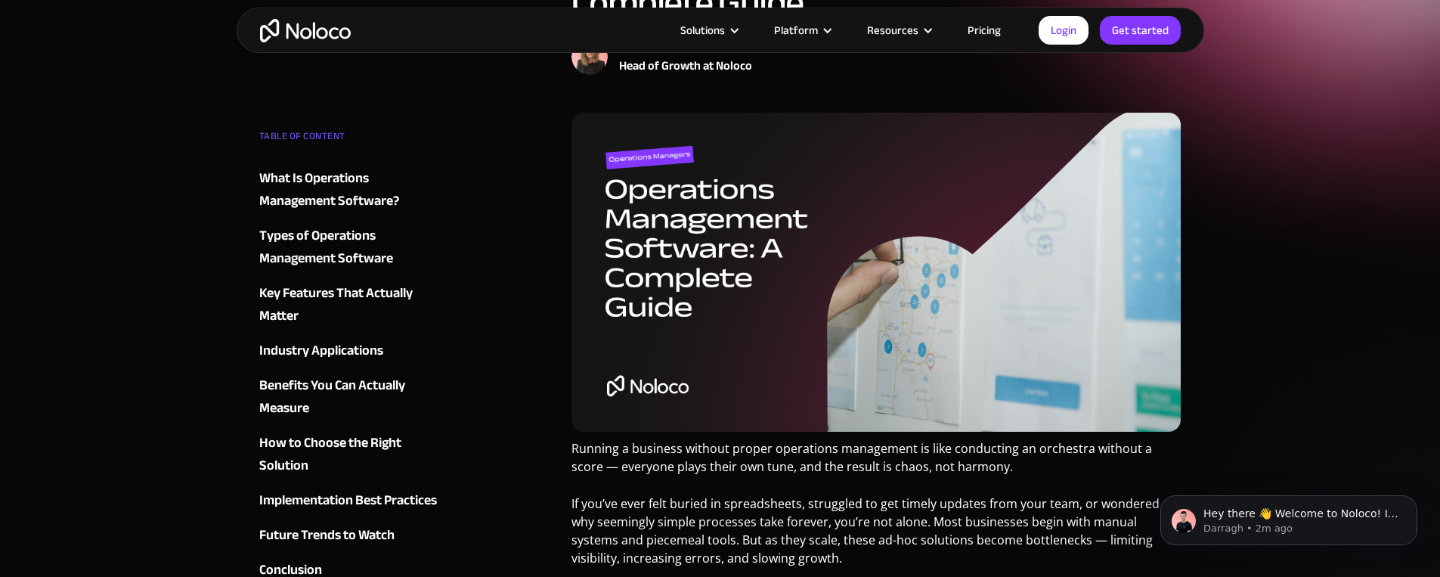  What do you see at coordinates (685, 66) in the screenshot?
I see `div: Head of Growth at Noloco` at bounding box center [685, 66].